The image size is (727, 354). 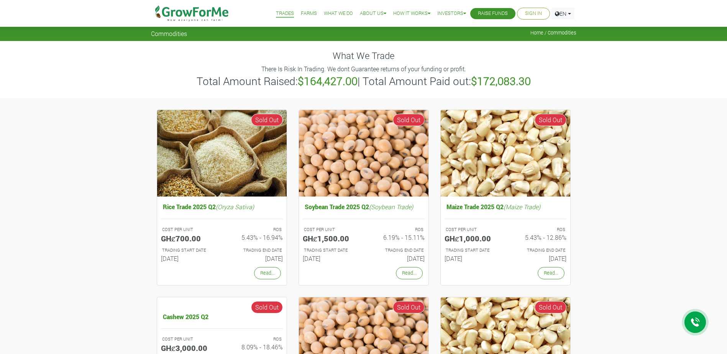 What do you see at coordinates (539, 237) in the screenshot?
I see `h6: 5.43% - 12.86%` at bounding box center [539, 237].